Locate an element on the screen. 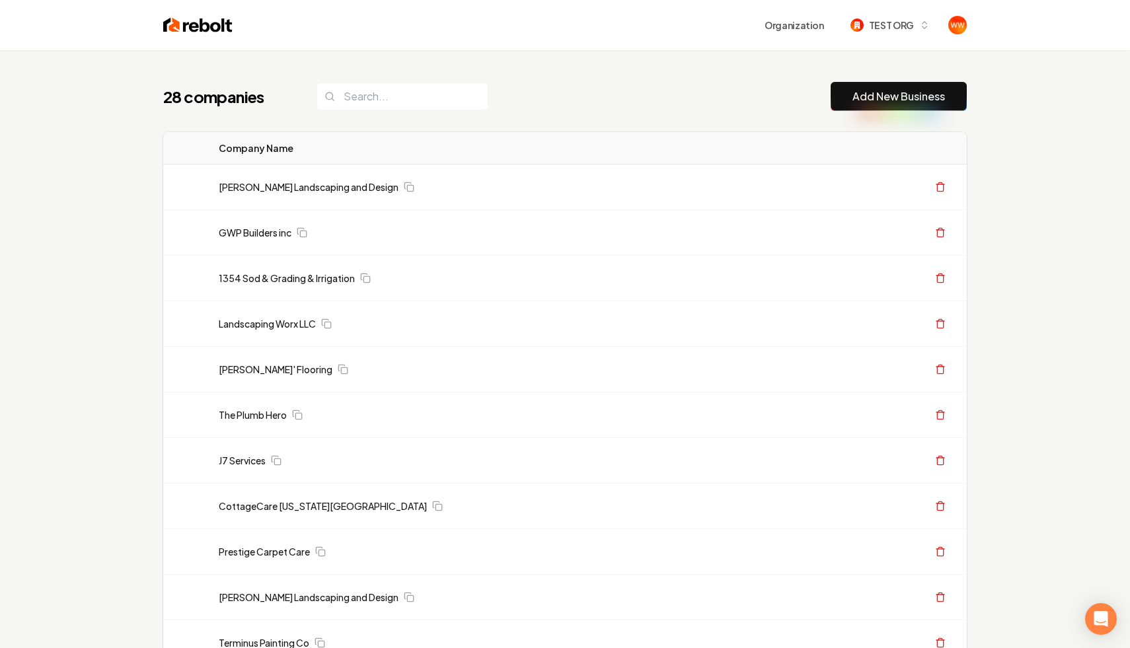  a: The Plumb Hero is located at coordinates (252, 415).